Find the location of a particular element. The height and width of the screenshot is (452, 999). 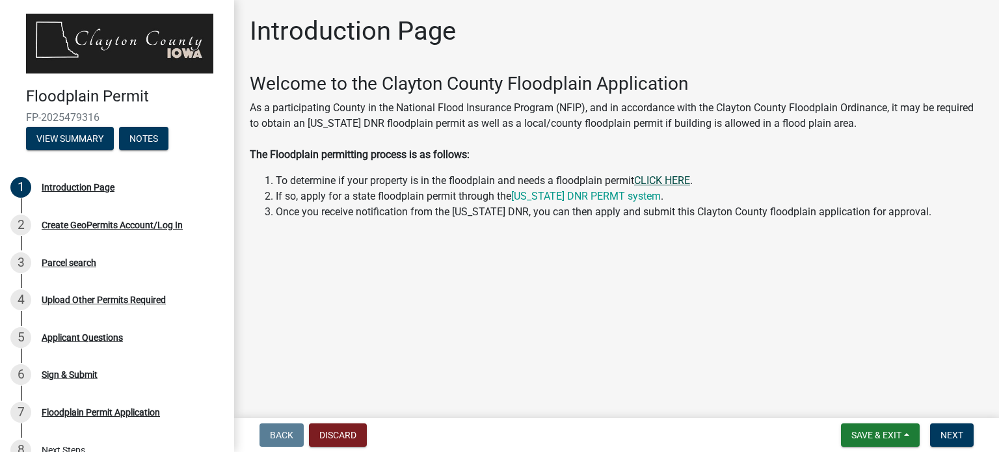

button: Next is located at coordinates (952, 435).